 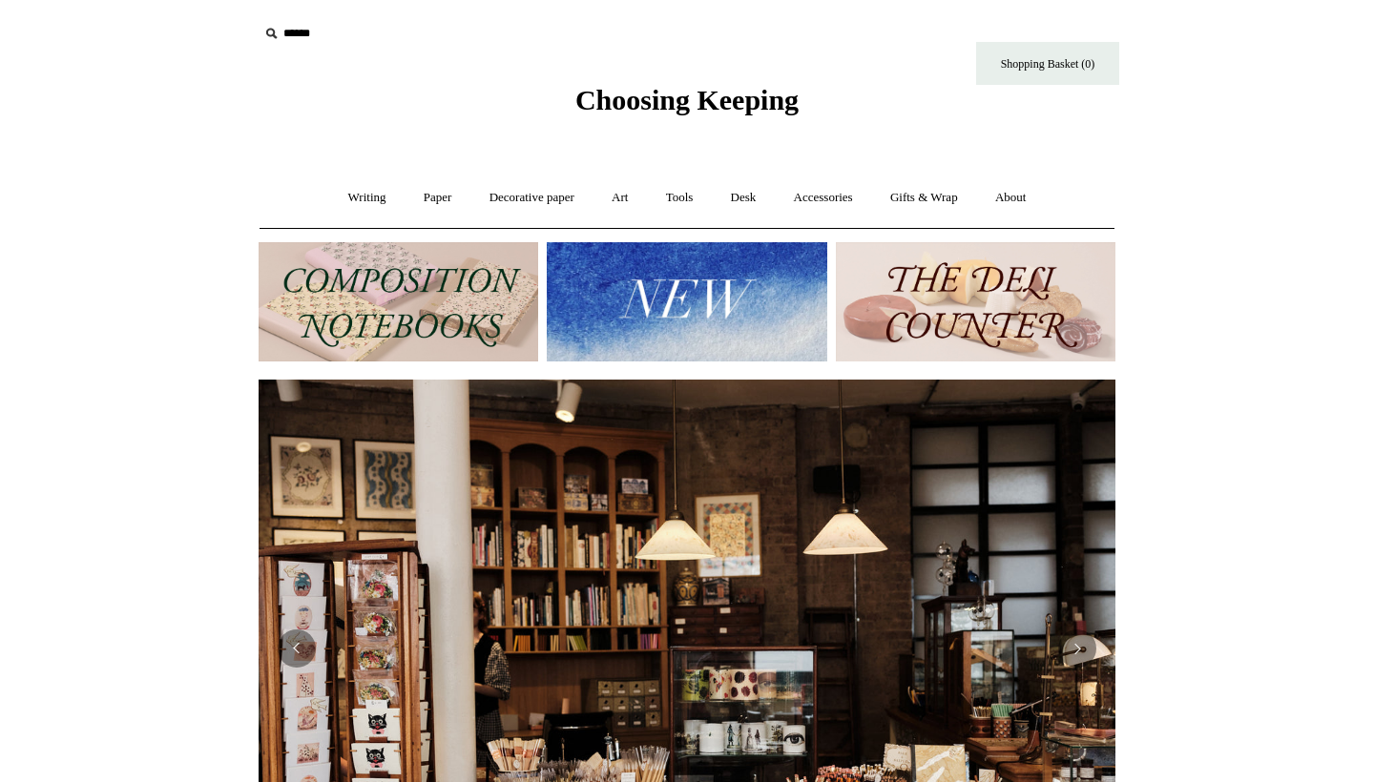 I want to click on img: New.jpg__PID:f73bdf93-380a-4a35-bcfe-7823039498e1, so click(x=686, y=302).